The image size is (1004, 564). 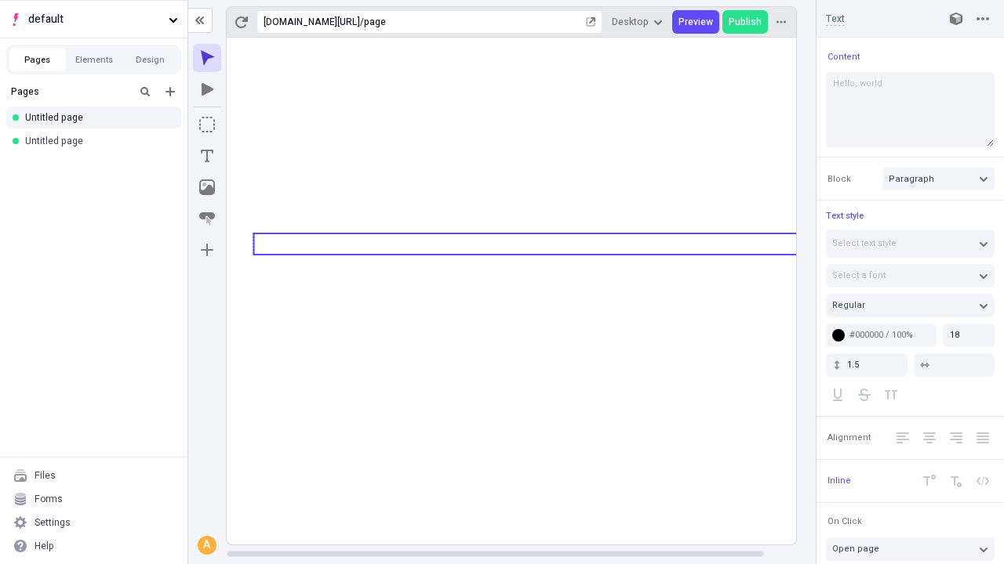 What do you see at coordinates (207, 219) in the screenshot?
I see `button: Button` at bounding box center [207, 219].